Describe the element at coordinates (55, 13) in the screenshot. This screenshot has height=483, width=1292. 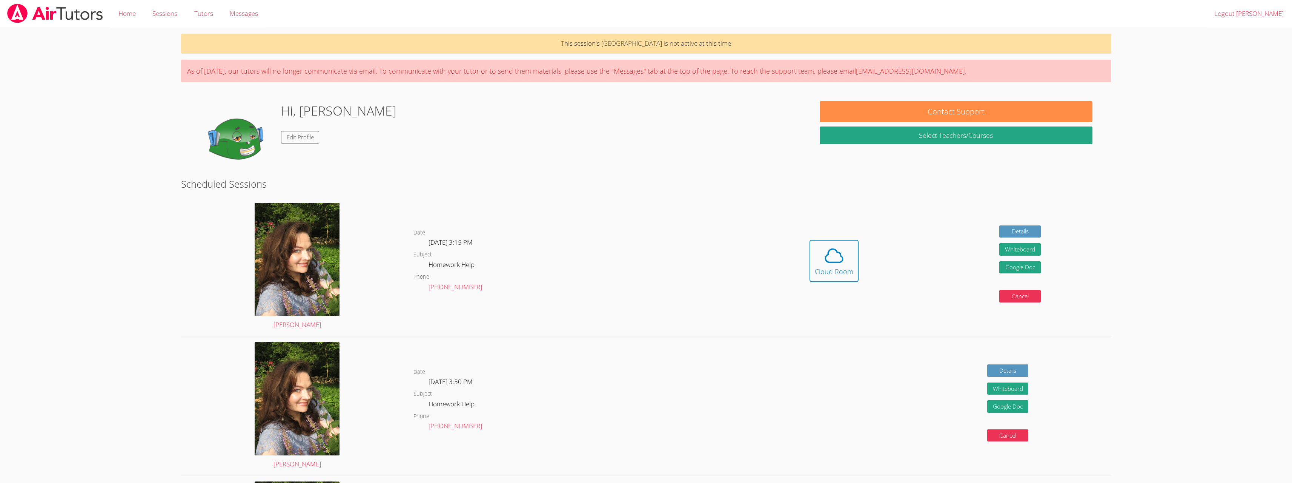
I see `img: airtutors_banner-c4298cdbf04f3fff15de1276eac7730deb9818008684d7c2e4769d2f7ddbe033.png` at that location.